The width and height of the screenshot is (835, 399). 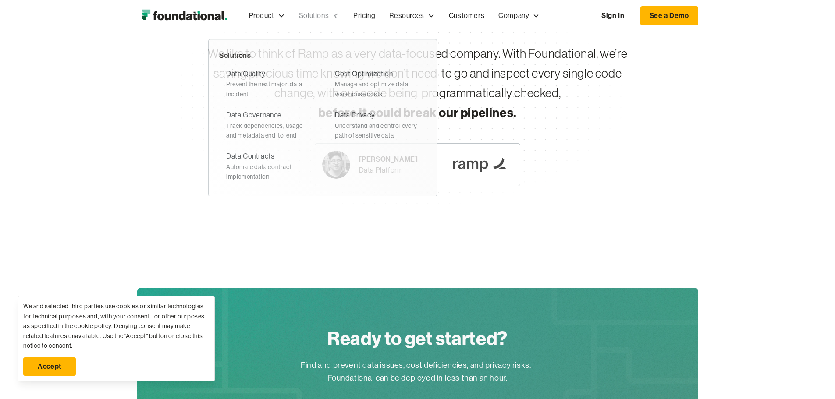 I want to click on div: Chat Widget, so click(x=813, y=378).